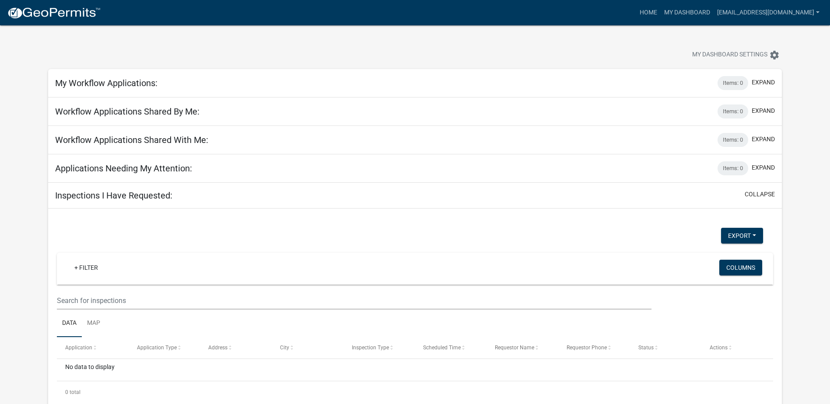 The width and height of the screenshot is (830, 404). Describe the element at coordinates (587, 348) in the screenshot. I see `span: Requestor Phone` at that location.